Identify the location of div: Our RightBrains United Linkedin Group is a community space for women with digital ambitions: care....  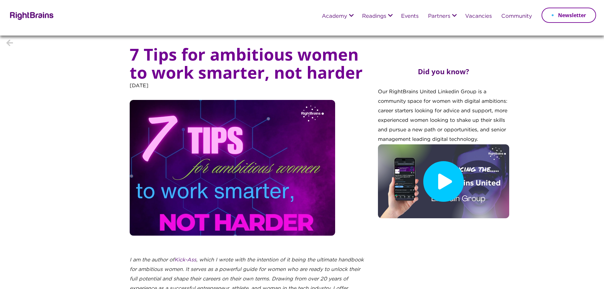
(444, 132).